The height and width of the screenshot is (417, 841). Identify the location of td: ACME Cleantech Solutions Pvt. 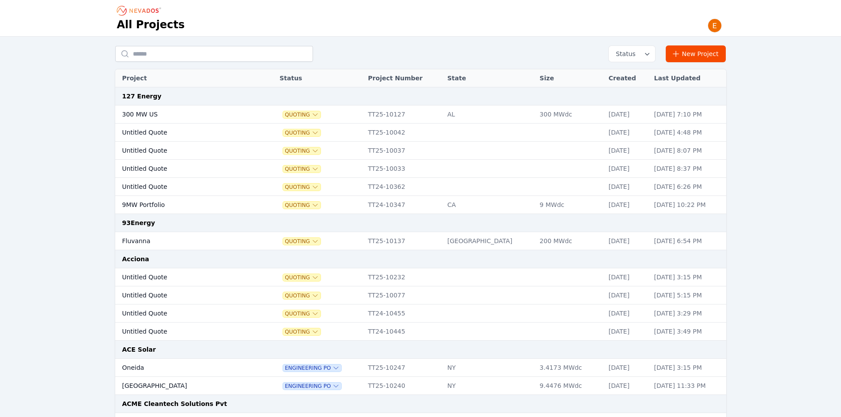
(421, 404).